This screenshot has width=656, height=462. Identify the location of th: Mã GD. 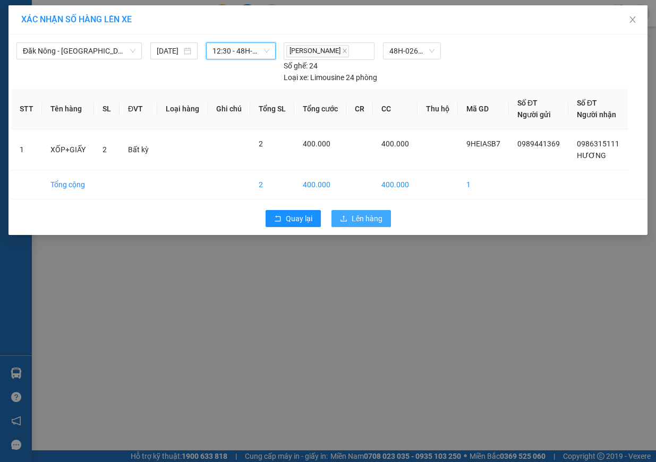
(483, 109).